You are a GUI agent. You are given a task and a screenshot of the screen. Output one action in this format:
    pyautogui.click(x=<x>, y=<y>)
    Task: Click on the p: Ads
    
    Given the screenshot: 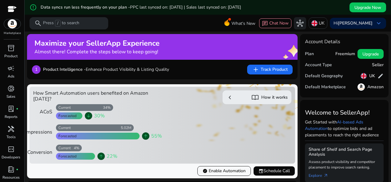 What is the action you would take?
    pyautogui.click(x=11, y=76)
    